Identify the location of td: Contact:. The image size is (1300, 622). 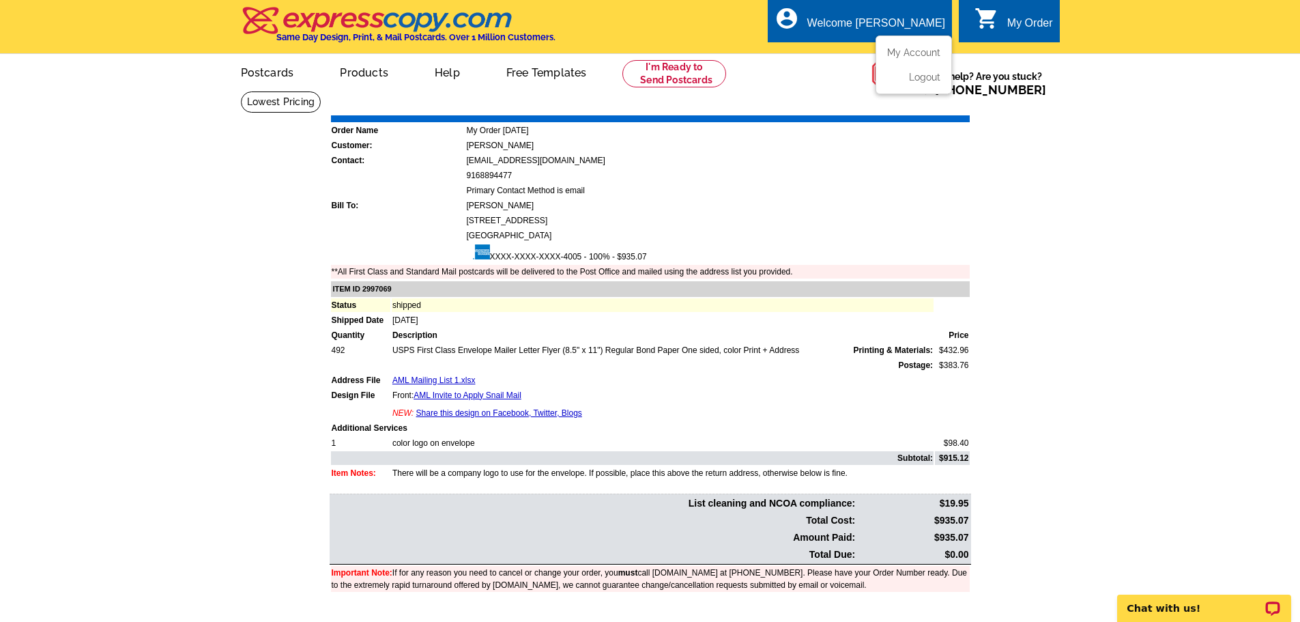
(398, 160).